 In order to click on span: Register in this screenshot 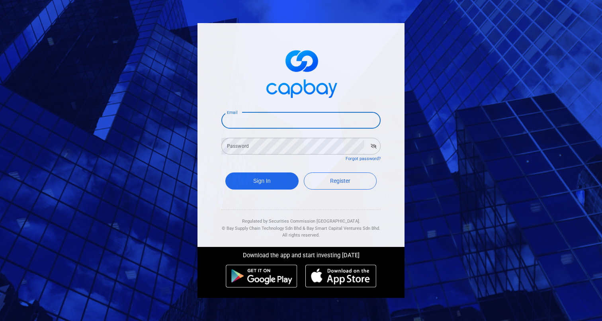, I will do `click(340, 181)`.